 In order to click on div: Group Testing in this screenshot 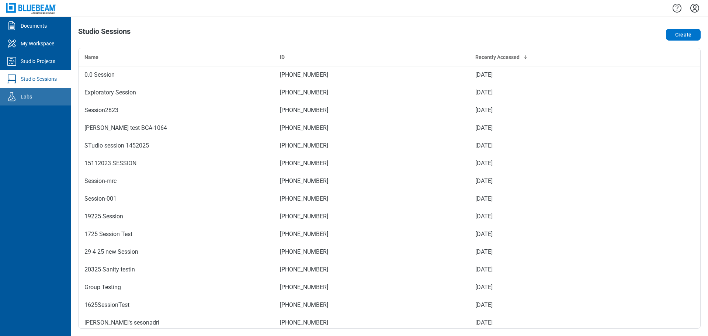, I will do `click(176, 287)`.